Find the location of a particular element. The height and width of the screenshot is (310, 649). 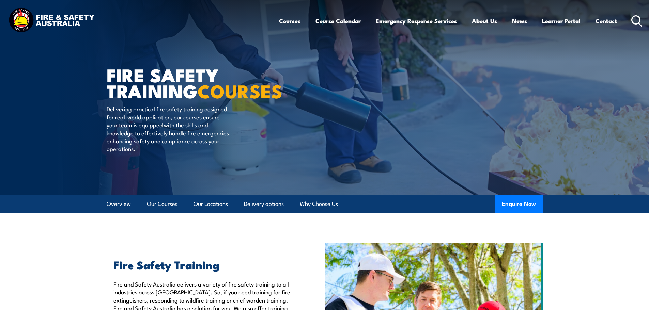

a: Course Calendar is located at coordinates (338, 21).